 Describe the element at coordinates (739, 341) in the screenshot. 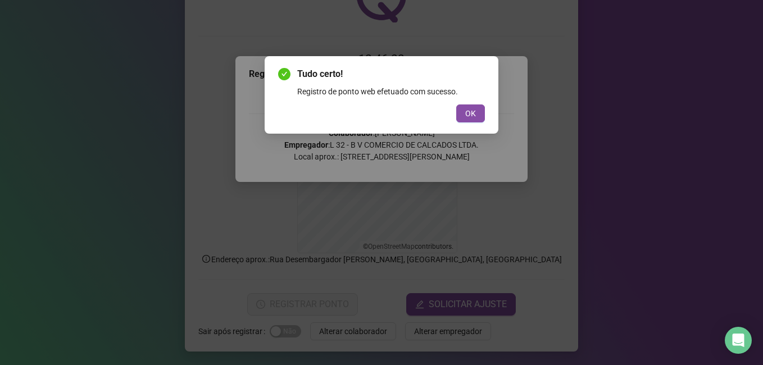

I see `div: Open Intercom Messenger` at that location.